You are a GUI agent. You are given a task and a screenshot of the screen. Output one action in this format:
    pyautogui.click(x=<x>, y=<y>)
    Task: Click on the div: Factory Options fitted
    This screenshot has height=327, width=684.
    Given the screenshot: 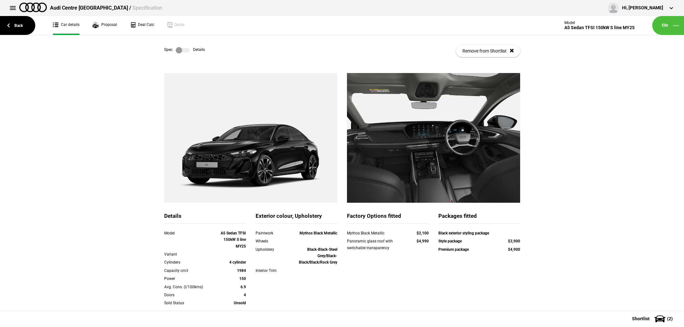 What is the action you would take?
    pyautogui.click(x=388, y=218)
    